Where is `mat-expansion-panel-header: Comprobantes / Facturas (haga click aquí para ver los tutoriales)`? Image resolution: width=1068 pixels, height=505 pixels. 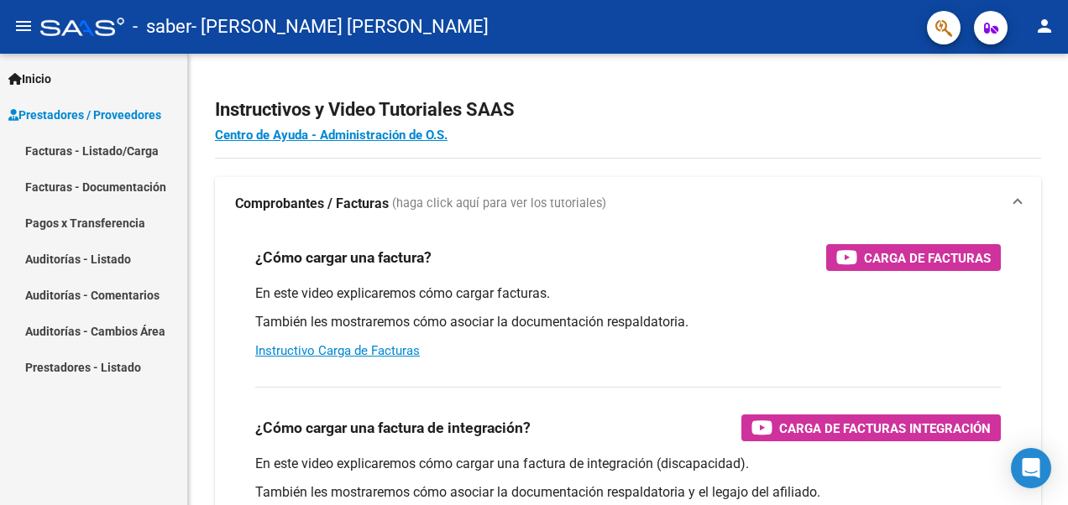 mat-expansion-panel-header: Comprobantes / Facturas (haga click aquí para ver los tutoriales) is located at coordinates (628, 204).